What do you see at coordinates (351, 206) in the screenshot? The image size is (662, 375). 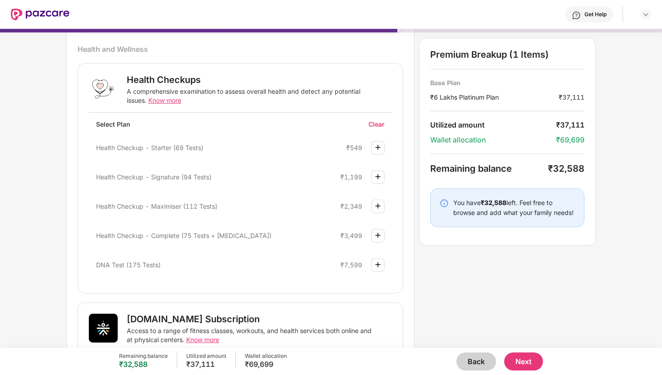 I see `div: ₹2,349` at bounding box center [351, 206].